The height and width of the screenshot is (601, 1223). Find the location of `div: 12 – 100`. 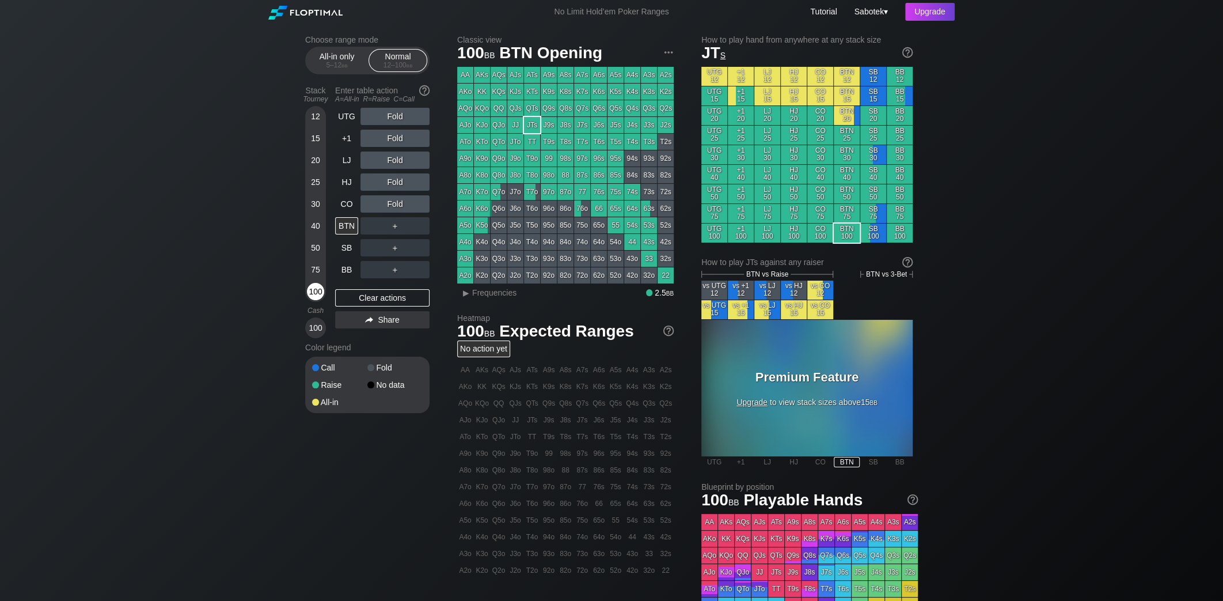

div: 12 – 100 is located at coordinates (398, 65).